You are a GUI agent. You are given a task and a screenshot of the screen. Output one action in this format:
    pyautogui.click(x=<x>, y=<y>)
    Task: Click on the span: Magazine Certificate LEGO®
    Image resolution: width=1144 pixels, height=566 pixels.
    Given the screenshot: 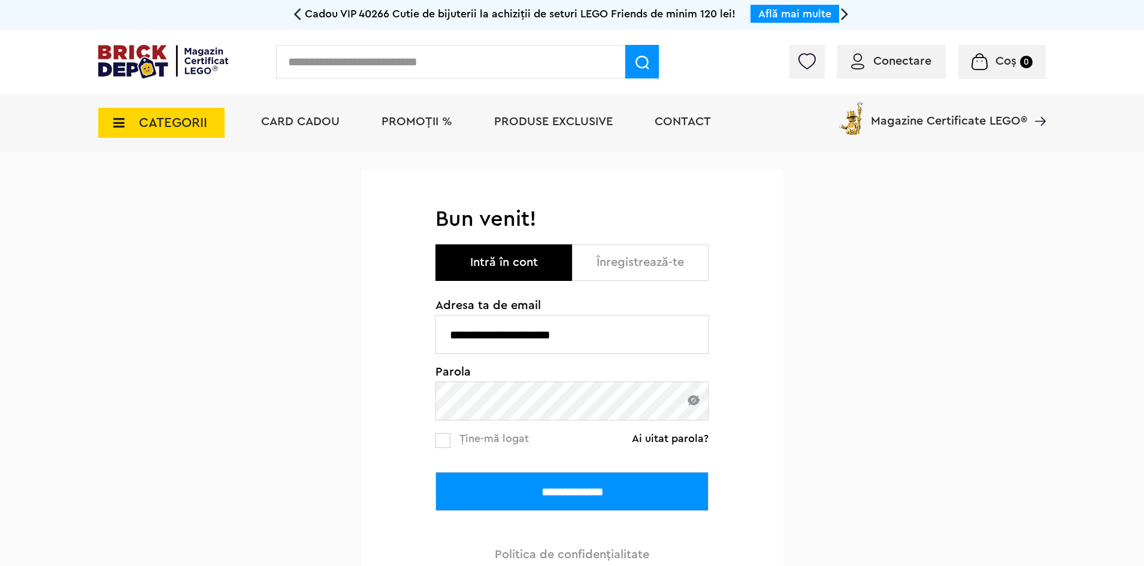 What is the action you would take?
    pyautogui.click(x=949, y=113)
    